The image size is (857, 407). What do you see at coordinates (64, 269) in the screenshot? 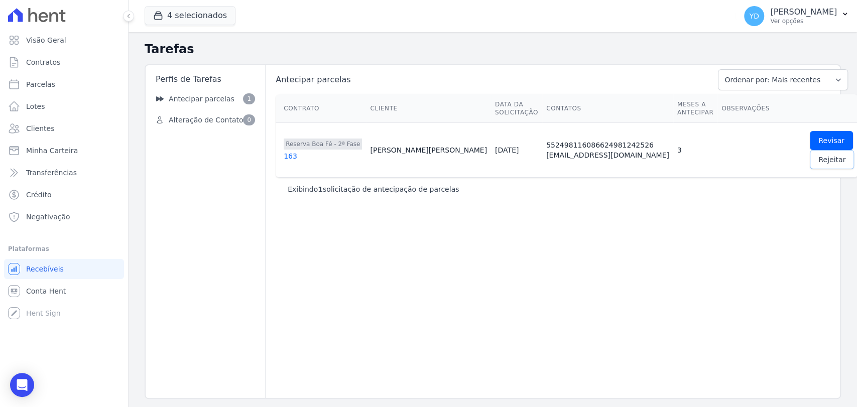
I see `a: Recebíveis` at bounding box center [64, 269].